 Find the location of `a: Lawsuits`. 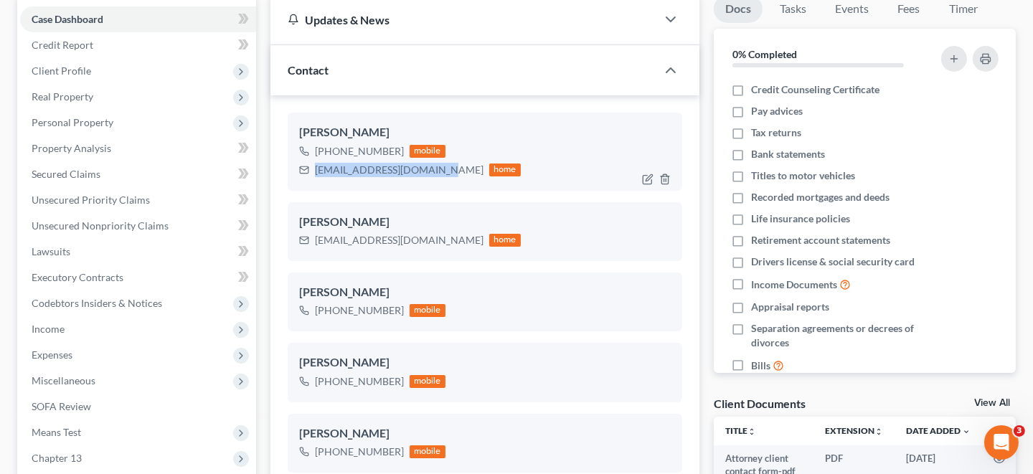

a: Lawsuits is located at coordinates (138, 252).